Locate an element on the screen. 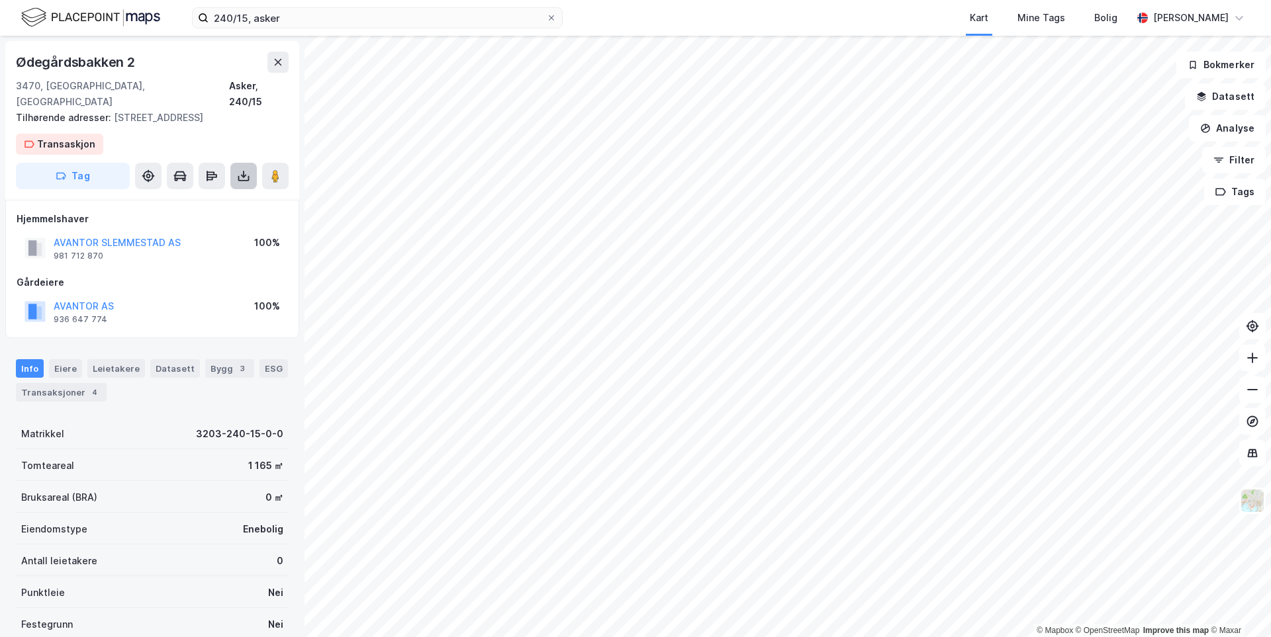  div: ESG is located at coordinates (273, 369).